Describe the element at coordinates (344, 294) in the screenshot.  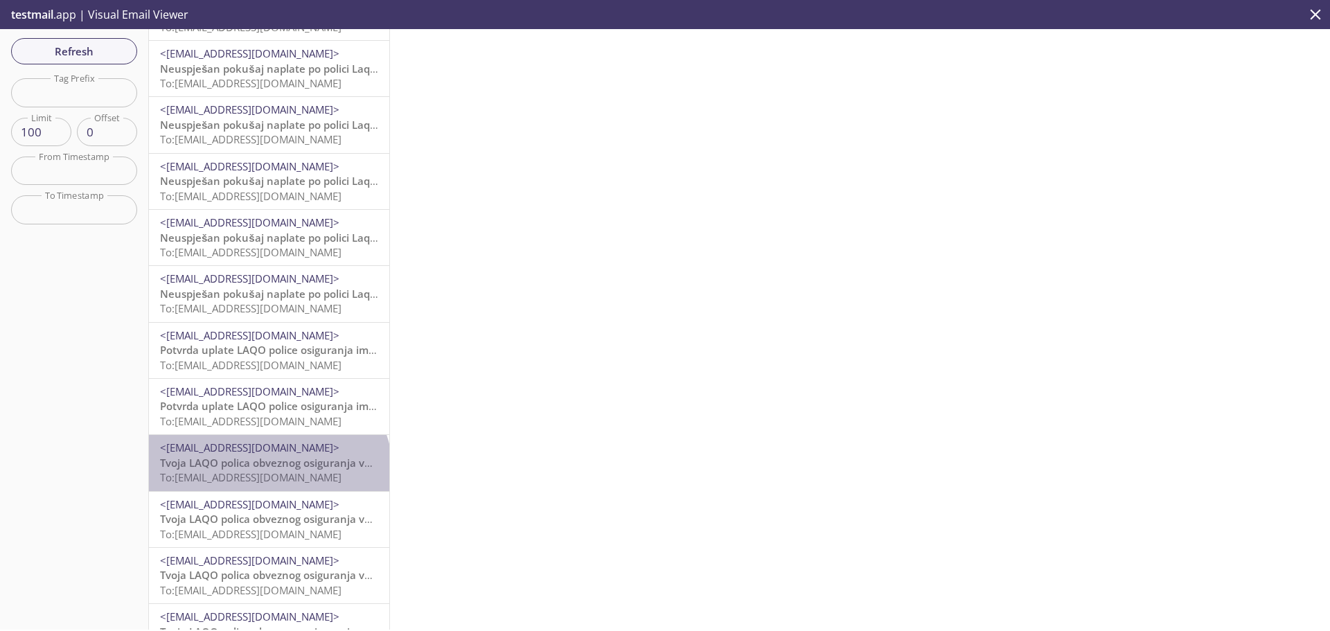
I see `span: Neuspješan pokušaj naplate po polici Laqo imovina PL-810001490788/00` at that location.